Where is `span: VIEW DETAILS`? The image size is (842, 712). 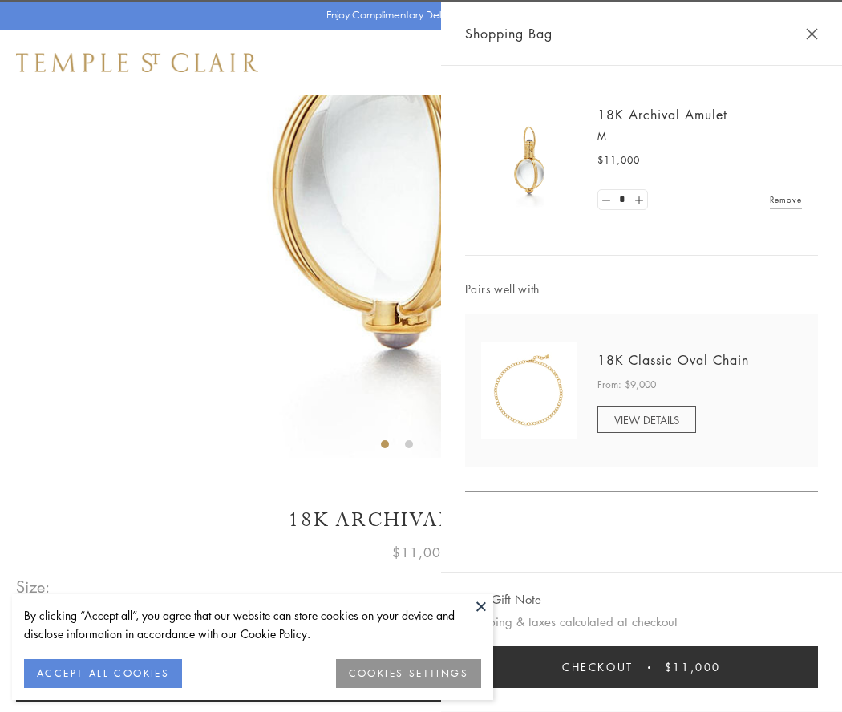
span: VIEW DETAILS is located at coordinates (646, 419).